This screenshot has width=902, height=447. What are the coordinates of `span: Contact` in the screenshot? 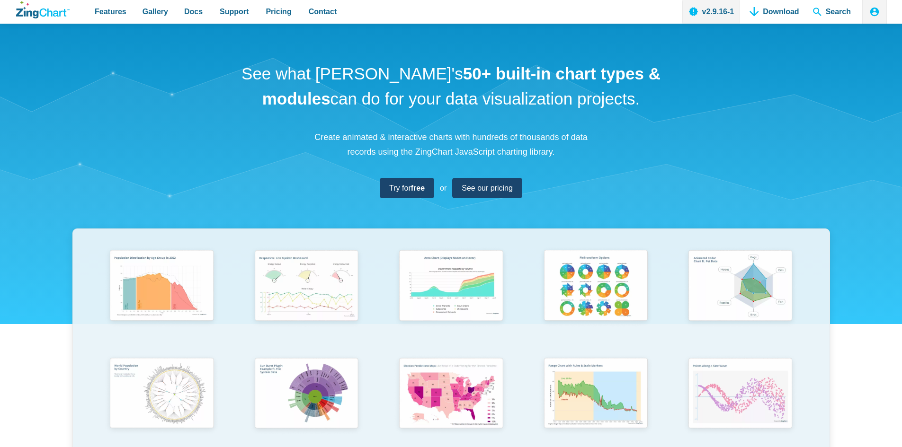 It's located at (323, 11).